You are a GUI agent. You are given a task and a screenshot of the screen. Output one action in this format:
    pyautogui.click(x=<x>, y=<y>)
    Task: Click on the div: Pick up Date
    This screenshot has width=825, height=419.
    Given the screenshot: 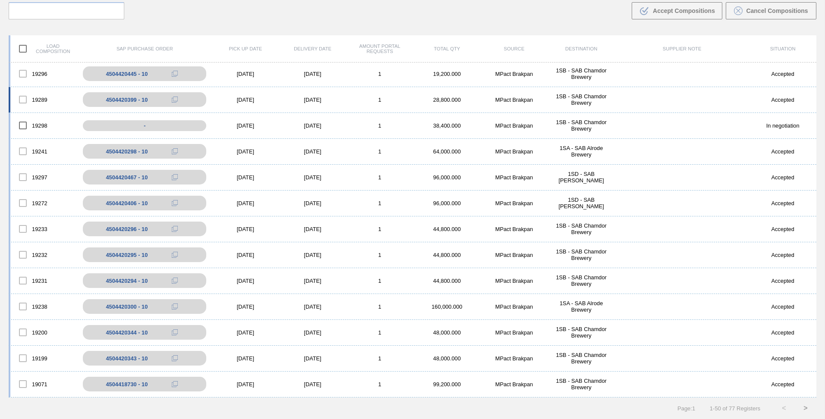 What is the action you would take?
    pyautogui.click(x=245, y=49)
    